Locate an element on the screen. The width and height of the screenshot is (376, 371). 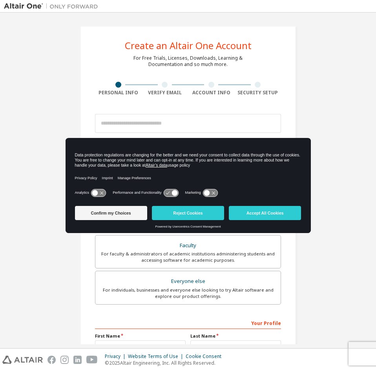
div: Faculty is located at coordinates (188, 246).